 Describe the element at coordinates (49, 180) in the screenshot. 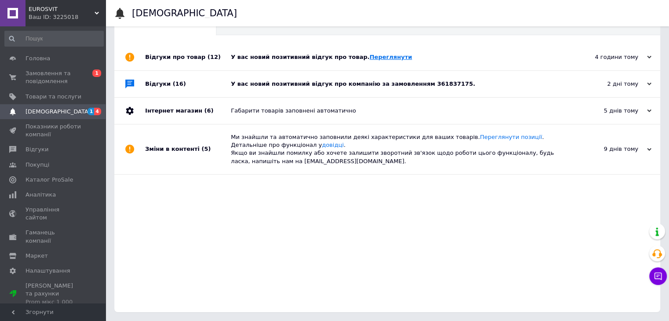

I see `span: Каталог ProSale` at that location.